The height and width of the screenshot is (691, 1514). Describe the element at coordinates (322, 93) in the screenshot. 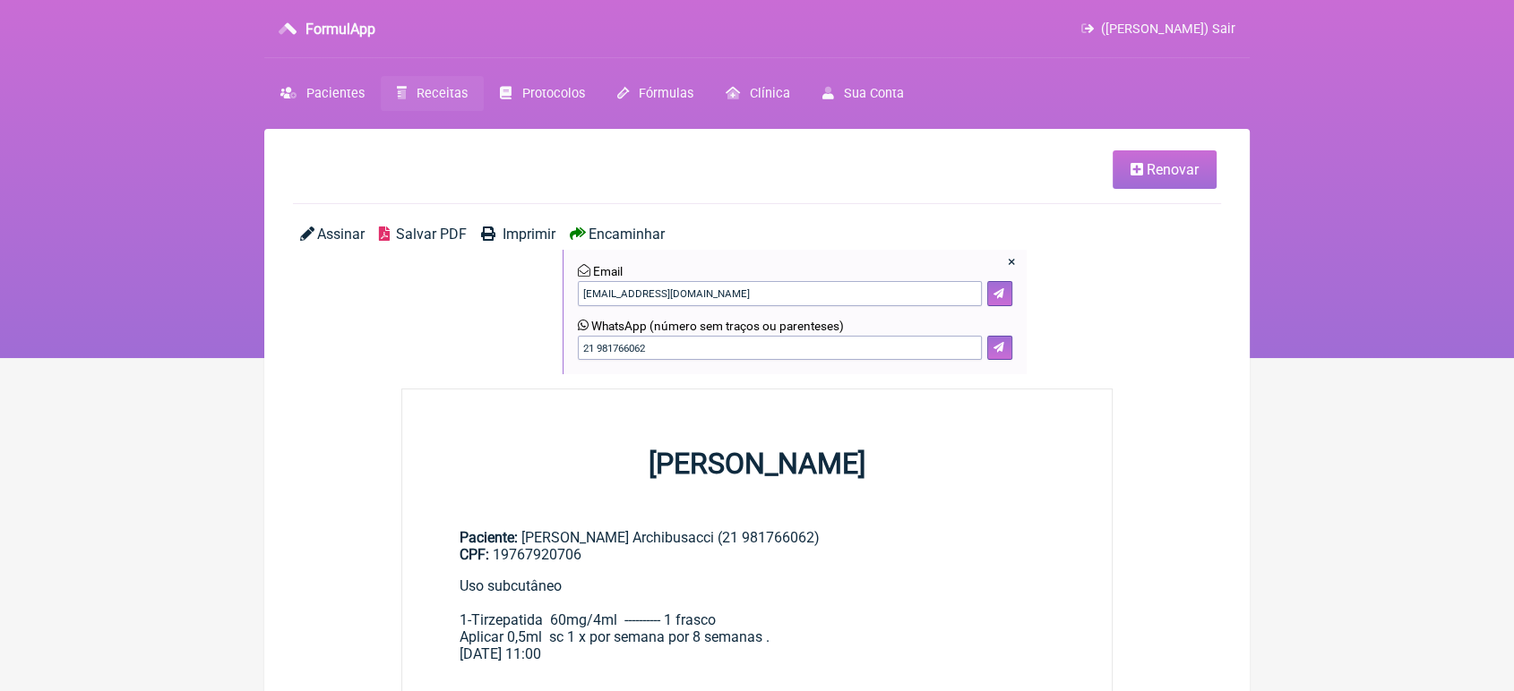

I see `a: Pacientes` at that location.